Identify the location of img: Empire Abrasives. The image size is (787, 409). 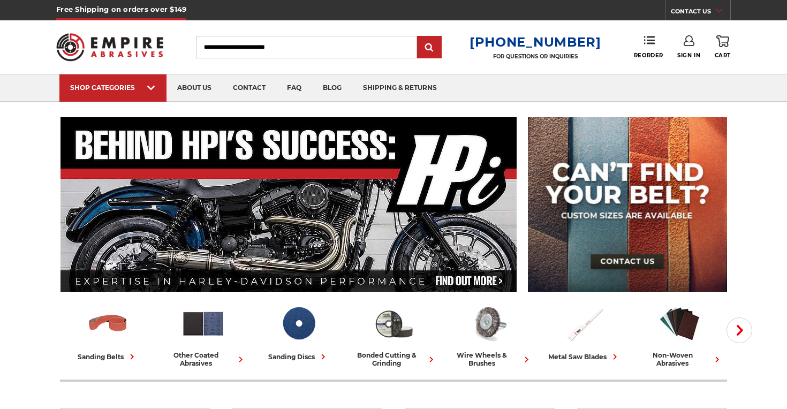
(110, 47).